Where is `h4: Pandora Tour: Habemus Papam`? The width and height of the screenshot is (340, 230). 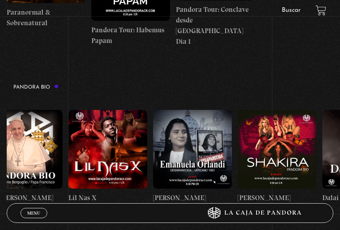 h4: Pandora Tour: Habemus Papam is located at coordinates (130, 35).